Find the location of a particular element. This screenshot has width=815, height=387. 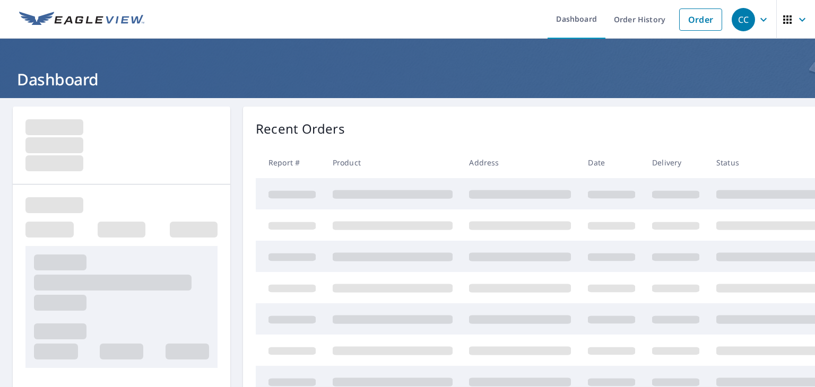

div: CC is located at coordinates (744, 20).